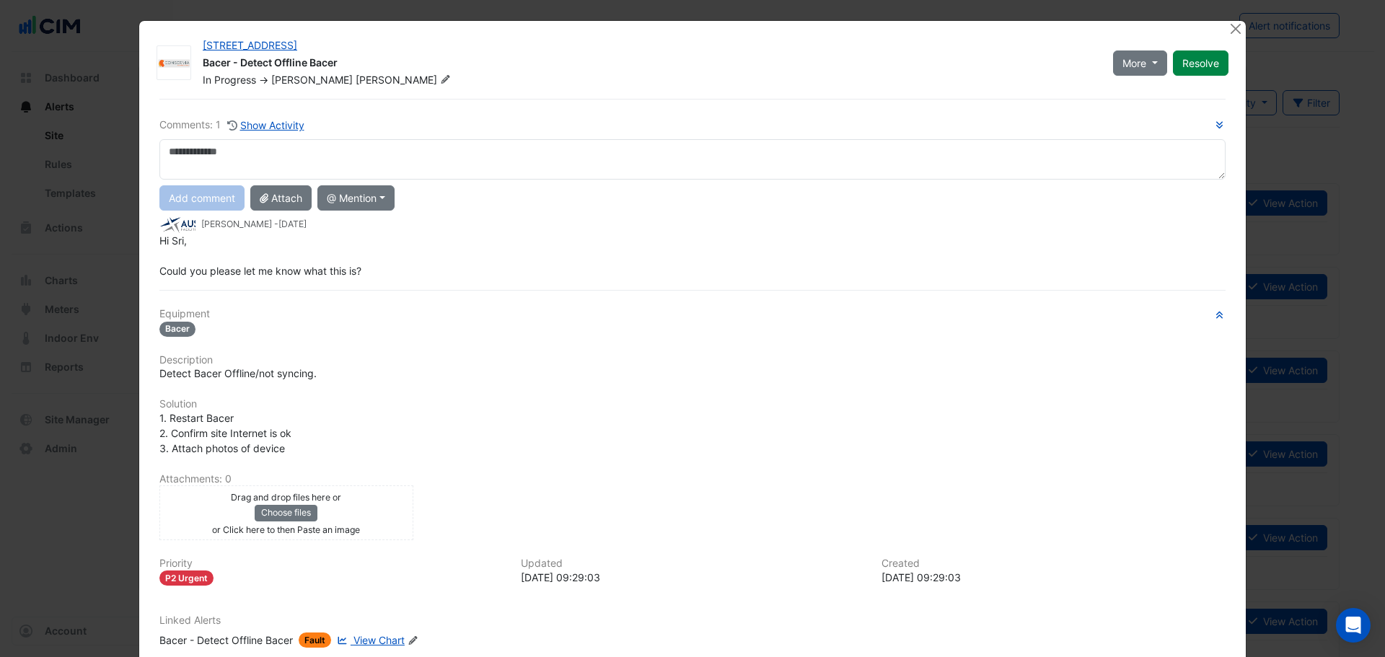 This screenshot has height=657, width=1385. I want to click on h6: Equipment, so click(692, 314).